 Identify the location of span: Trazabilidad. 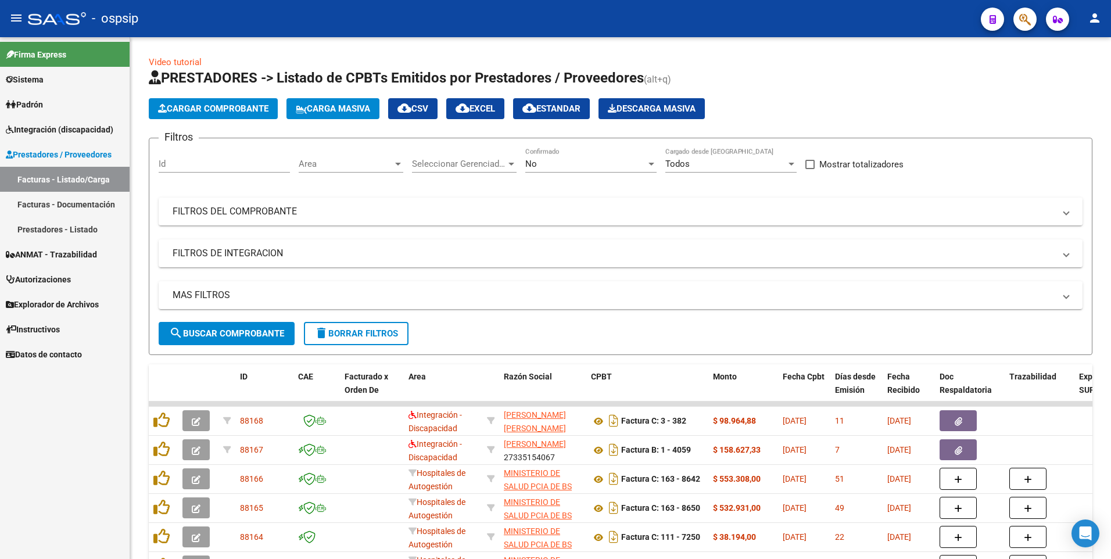
(1032, 376).